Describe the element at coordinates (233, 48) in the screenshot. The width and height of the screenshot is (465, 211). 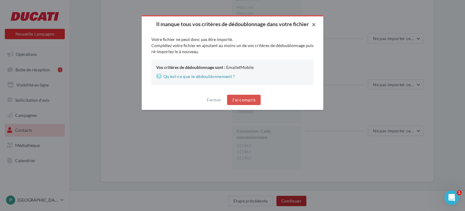
I see `p: Complétez votre fichier en ajoutant au moins un de vos critères de dédoublonnage puis ré-importez...` at that location.